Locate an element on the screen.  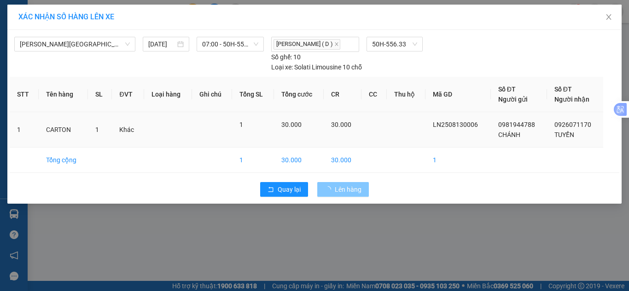
span: LN2508130006 is located at coordinates (455, 125).